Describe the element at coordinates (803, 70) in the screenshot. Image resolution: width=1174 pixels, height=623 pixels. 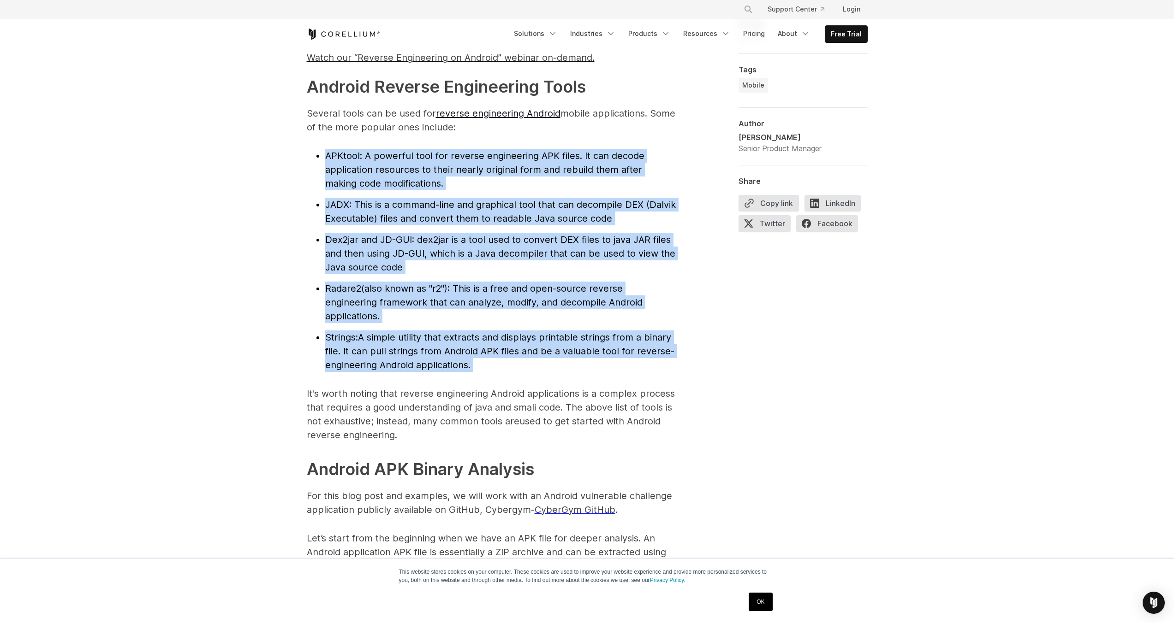
I see `div: Tags` at that location.